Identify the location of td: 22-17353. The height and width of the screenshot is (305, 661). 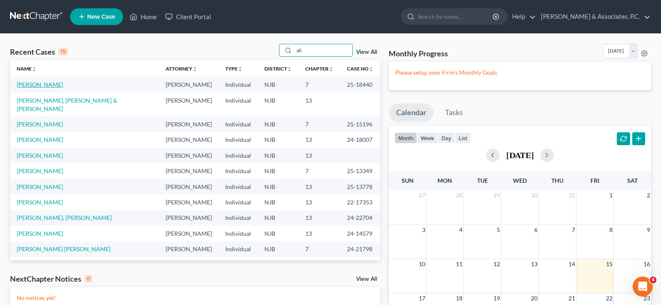
(360, 202).